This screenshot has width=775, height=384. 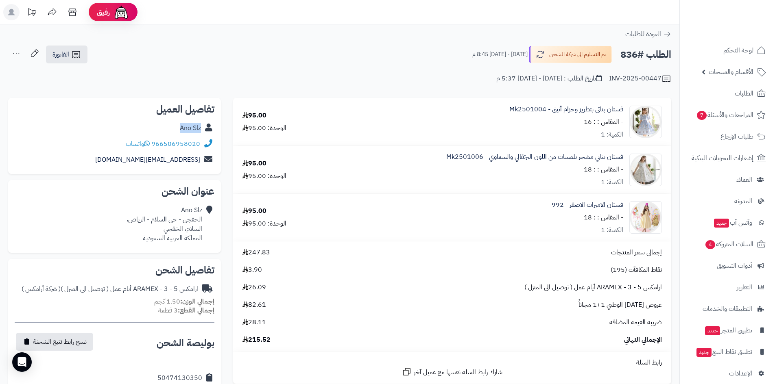 I want to click on a: إشعارات التحويلات البنكية, so click(x=727, y=158).